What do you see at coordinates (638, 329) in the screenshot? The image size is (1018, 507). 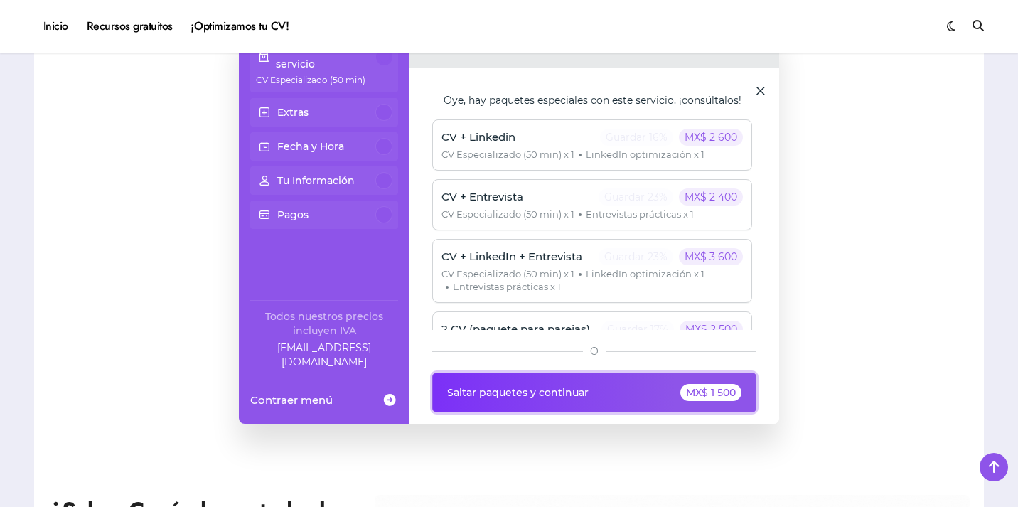 I see `p: Guardar 17%` at bounding box center [638, 329].